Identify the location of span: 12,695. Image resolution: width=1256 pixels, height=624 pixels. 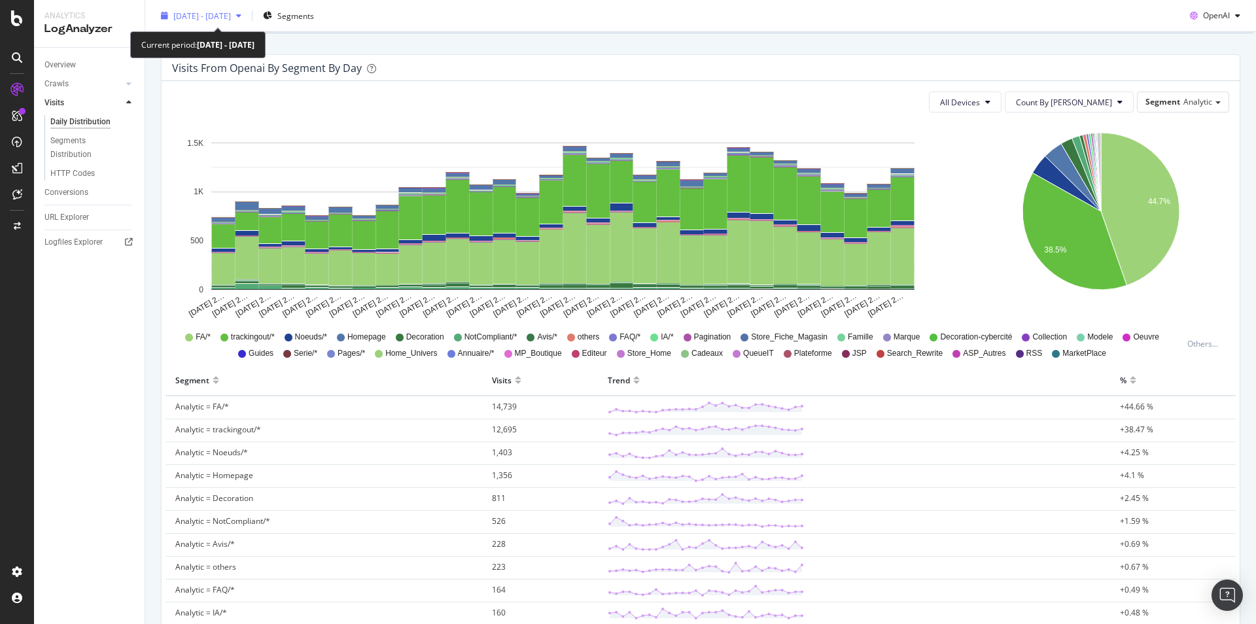
(504, 429).